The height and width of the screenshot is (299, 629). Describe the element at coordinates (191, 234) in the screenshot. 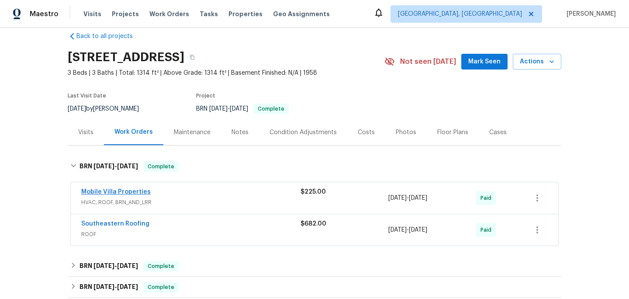

I see `span: ROOF` at that location.